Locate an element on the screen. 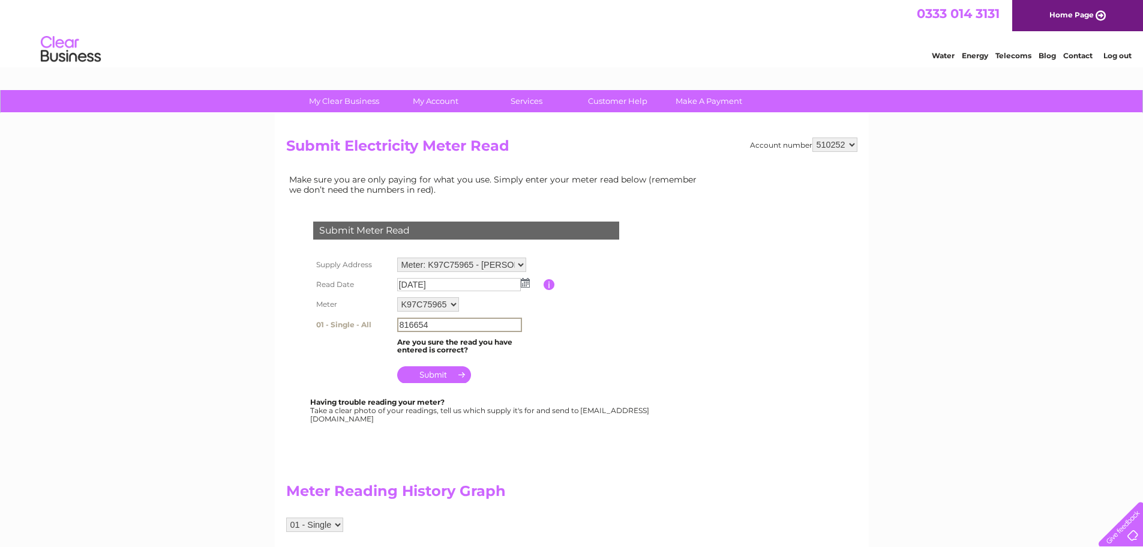 Image resolution: width=1143 pixels, height=547 pixels. input: Information is located at coordinates (549, 284).